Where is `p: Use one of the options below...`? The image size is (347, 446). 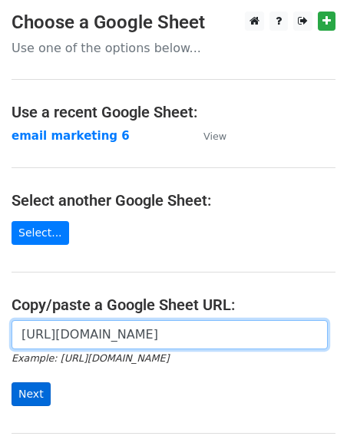 p: Use one of the options below... is located at coordinates (174, 48).